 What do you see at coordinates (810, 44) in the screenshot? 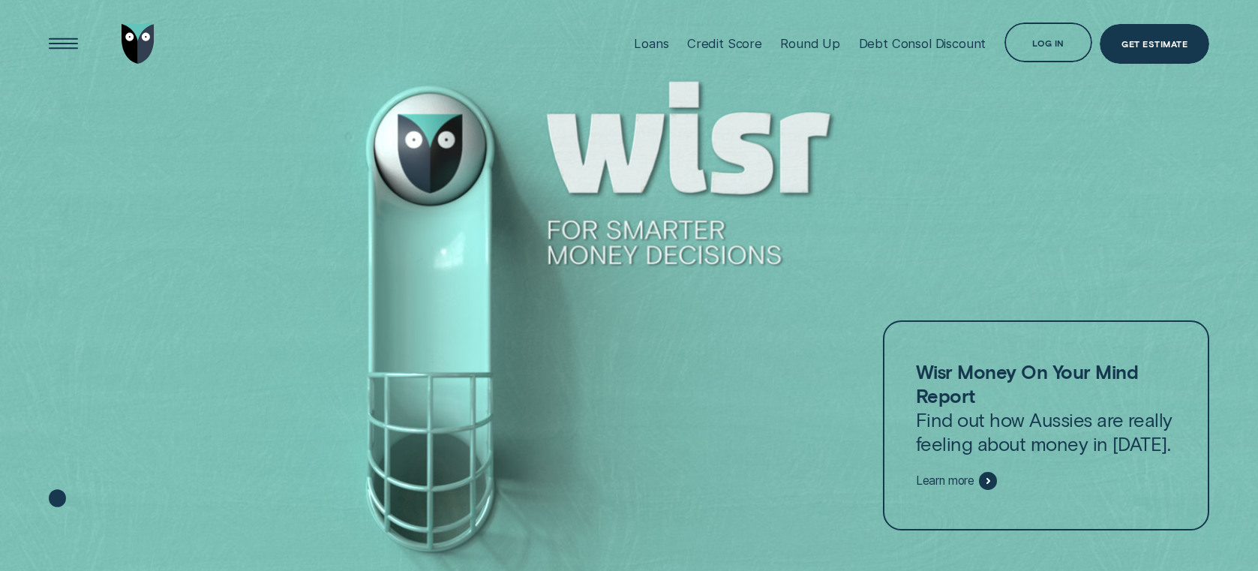
I see `div: Round Up` at bounding box center [810, 44].